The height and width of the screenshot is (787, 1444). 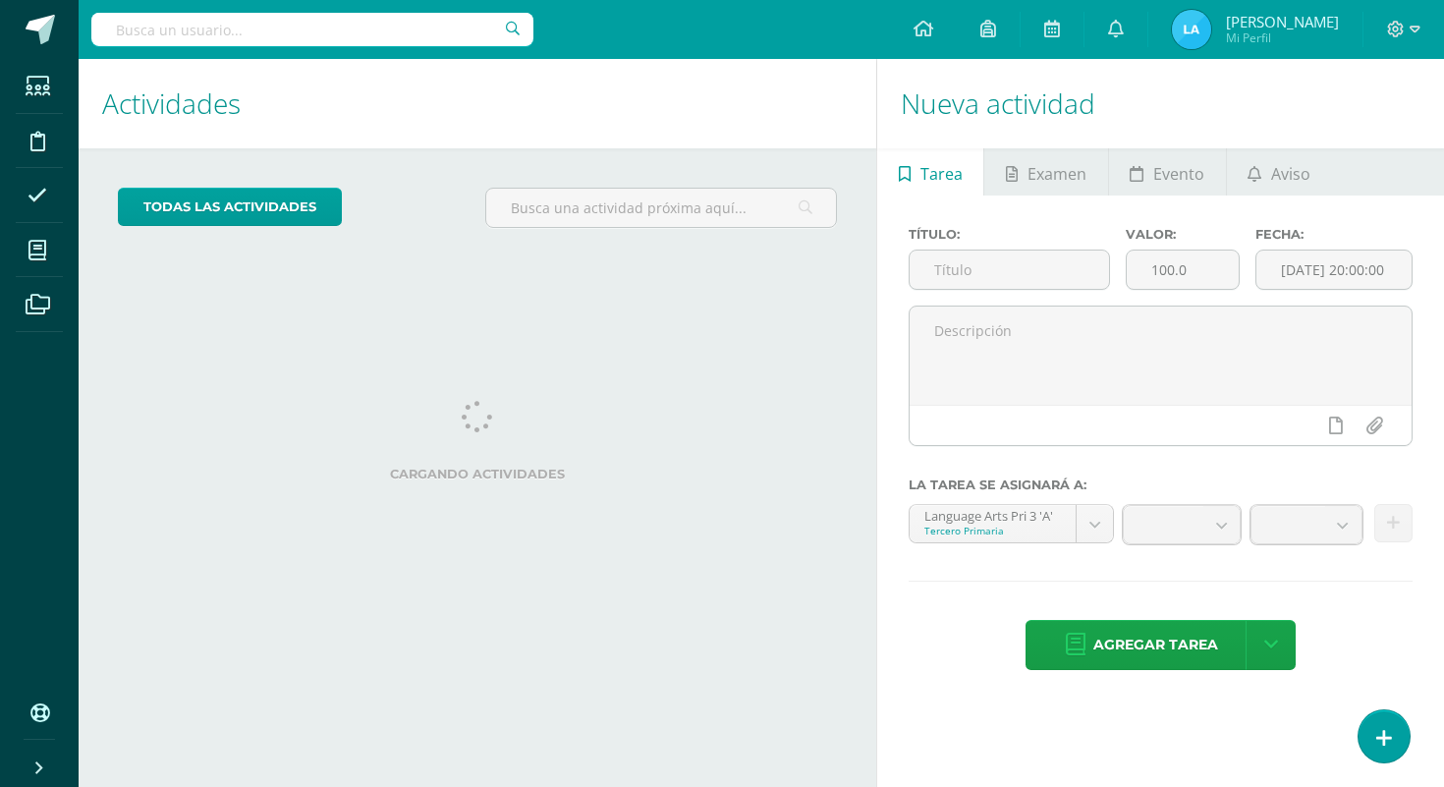 I want to click on a: Examen, so click(x=1045, y=172).